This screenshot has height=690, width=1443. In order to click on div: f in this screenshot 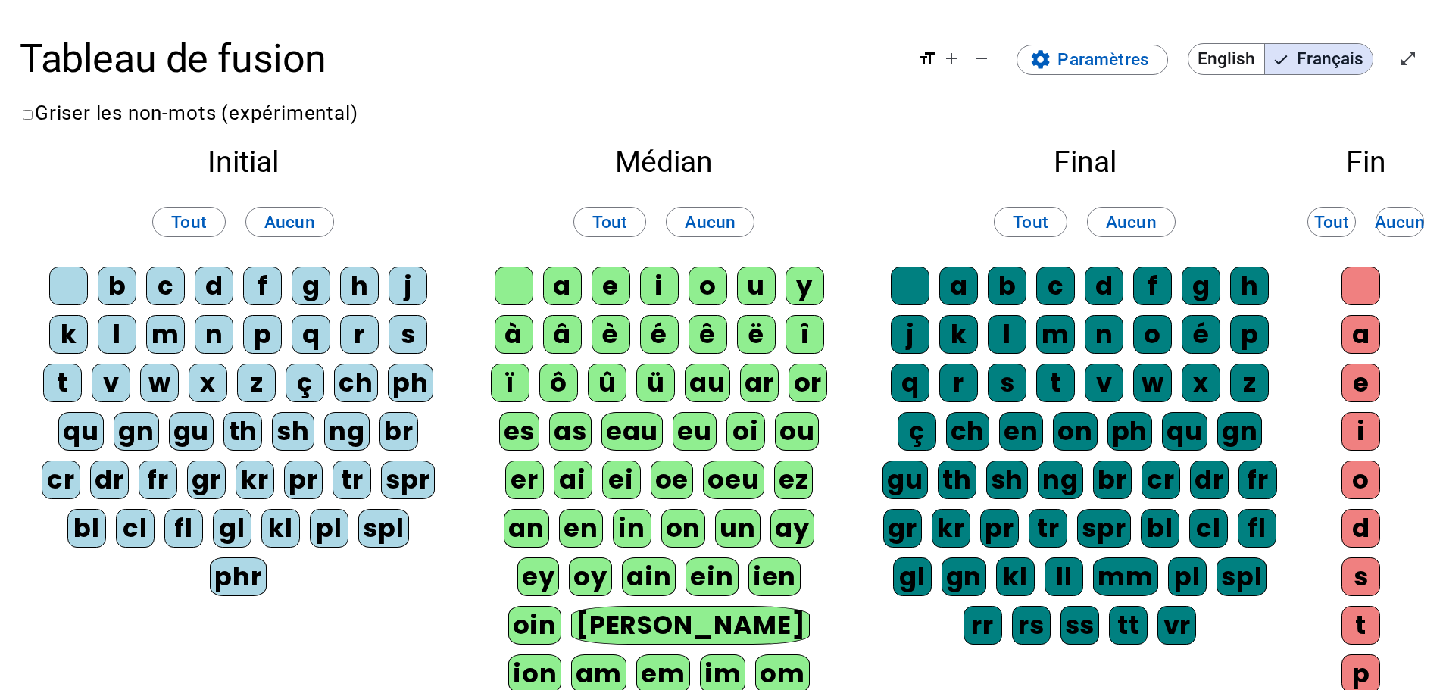, I will do `click(262, 286)`.